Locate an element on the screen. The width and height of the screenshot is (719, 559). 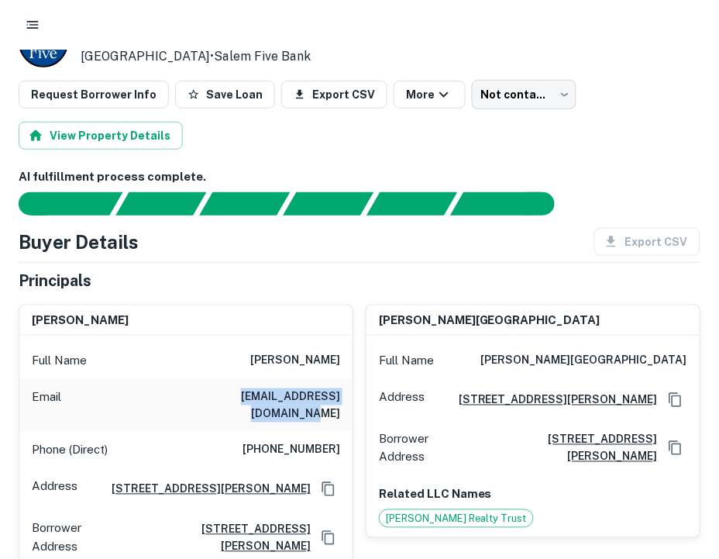
p: Phone (Direct) is located at coordinates (70, 450).